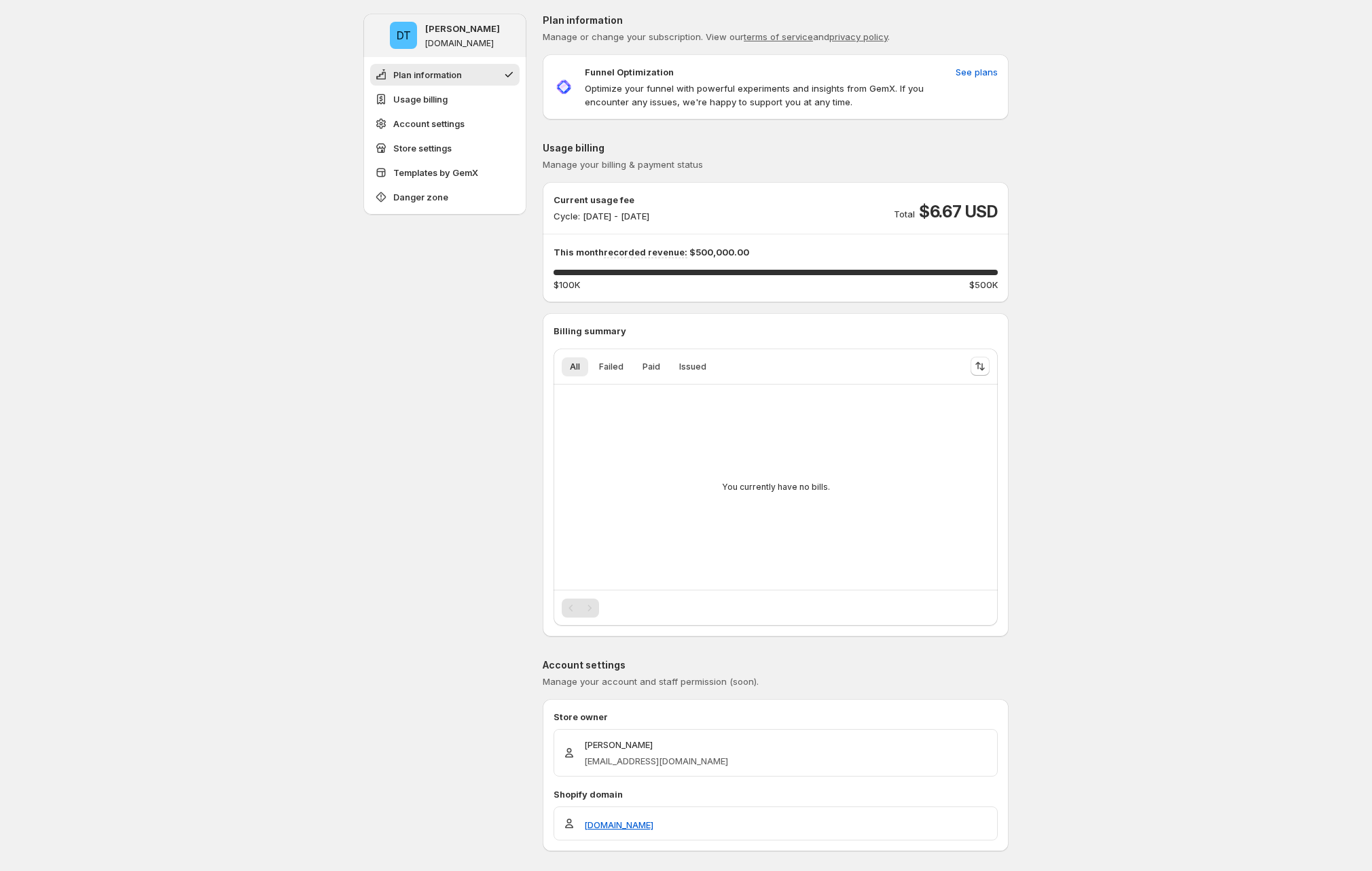 This screenshot has width=1372, height=871. I want to click on p: This month $500,000.00, so click(776, 252).